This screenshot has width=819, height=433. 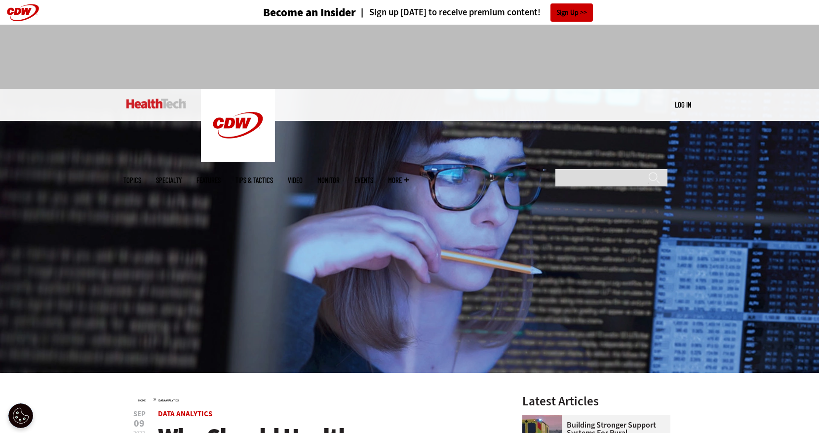 I want to click on a: ambulance driving down country road at sunset, so click(x=544, y=420).